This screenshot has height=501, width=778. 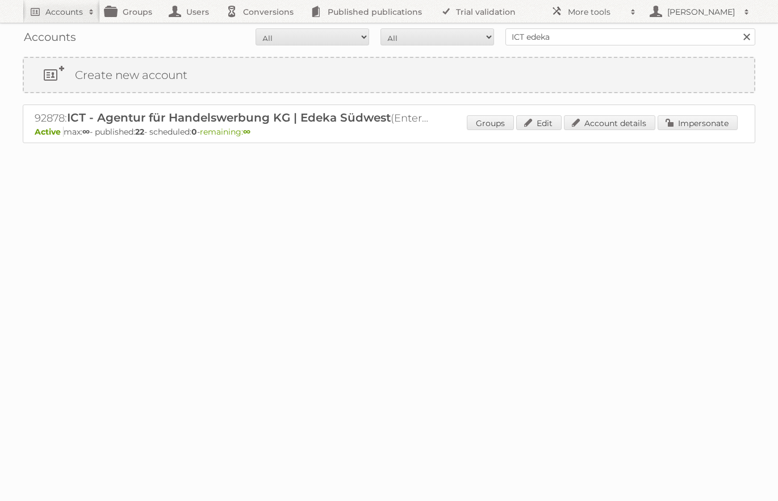 What do you see at coordinates (490, 123) in the screenshot?
I see `a: Groups` at bounding box center [490, 123].